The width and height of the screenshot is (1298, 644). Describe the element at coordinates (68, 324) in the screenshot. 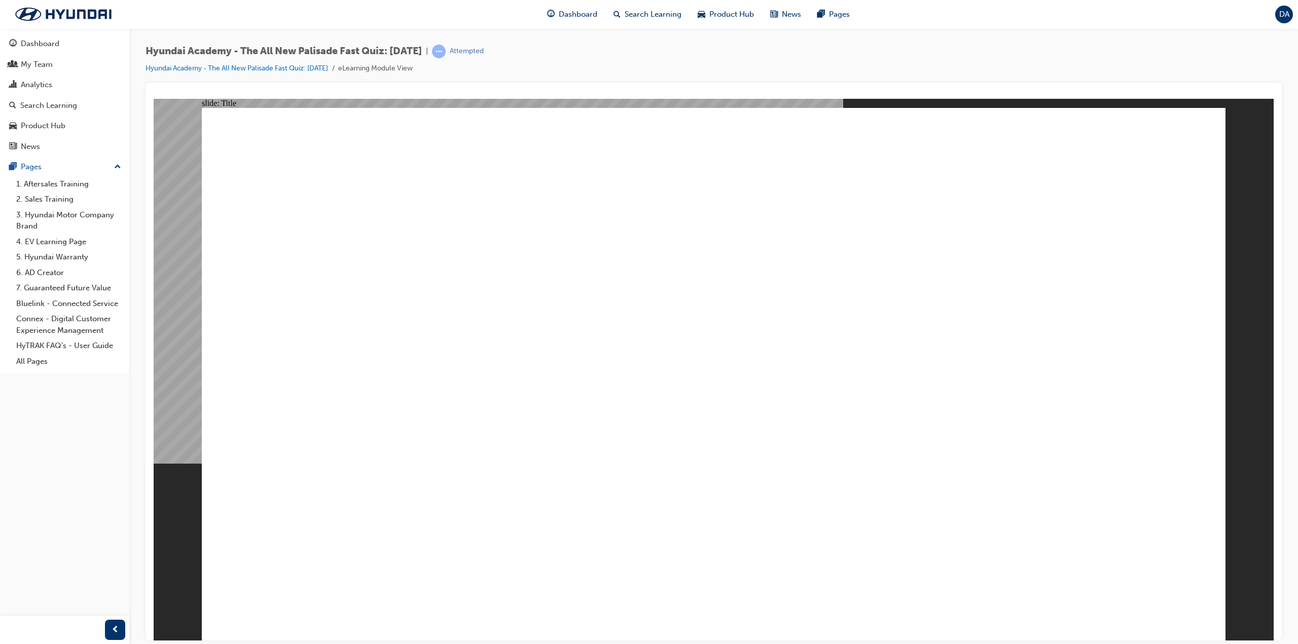

I see `a: Connex - Digital Customer Experience Management` at that location.